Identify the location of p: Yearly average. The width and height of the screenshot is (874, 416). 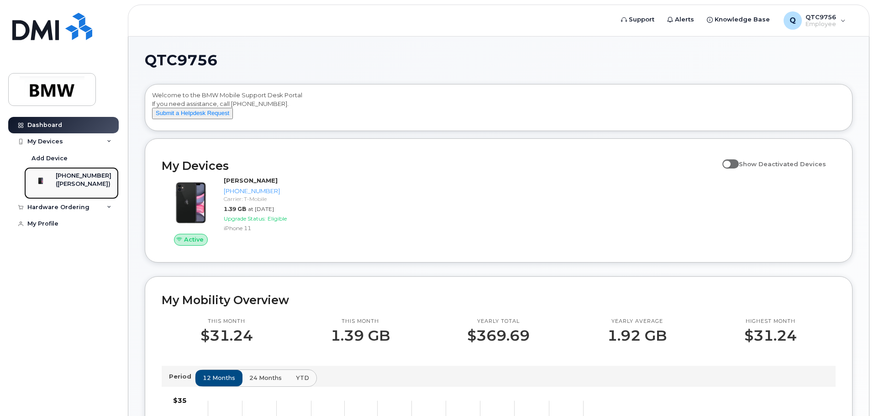
(637, 321).